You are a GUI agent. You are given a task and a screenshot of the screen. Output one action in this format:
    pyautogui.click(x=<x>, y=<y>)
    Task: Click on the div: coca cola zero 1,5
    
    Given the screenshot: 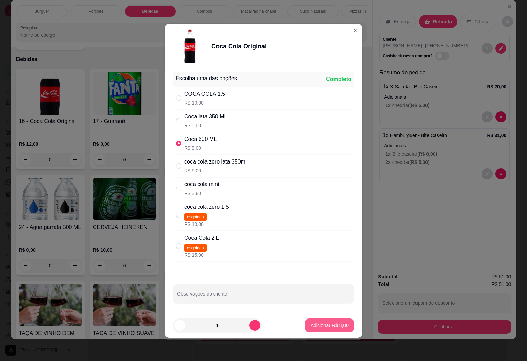 What is the action you would take?
    pyautogui.click(x=206, y=207)
    